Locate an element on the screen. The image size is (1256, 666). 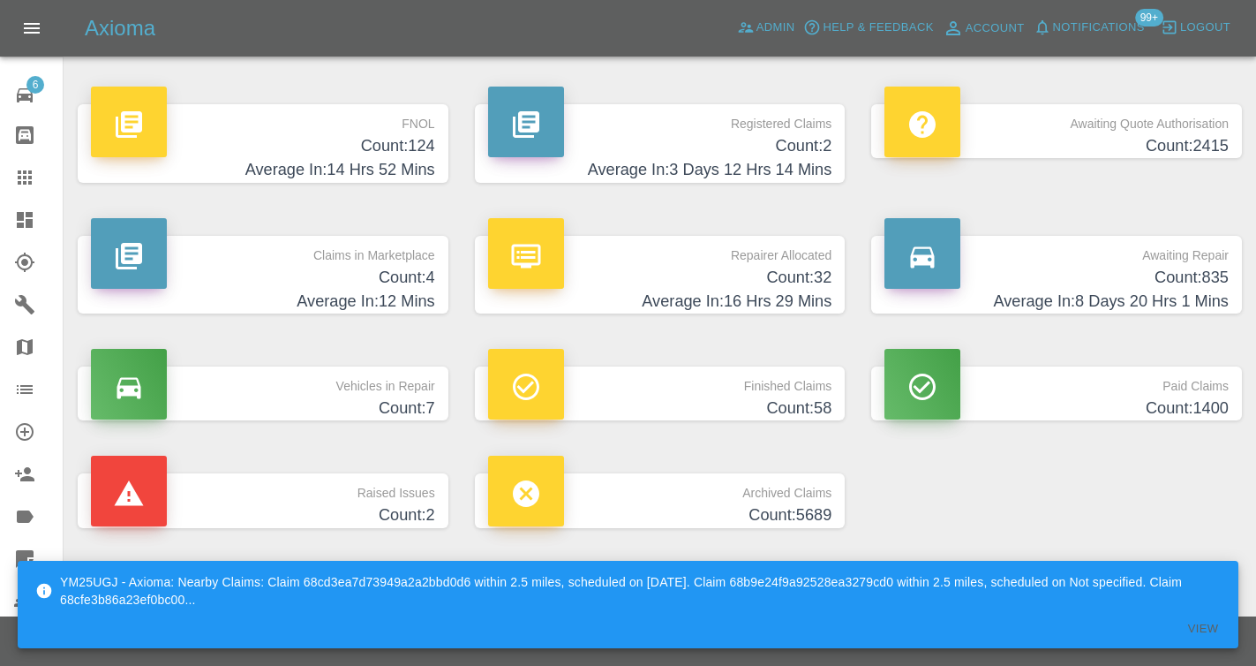
a: Finished ClaimsCount:58 is located at coordinates (660, 393).